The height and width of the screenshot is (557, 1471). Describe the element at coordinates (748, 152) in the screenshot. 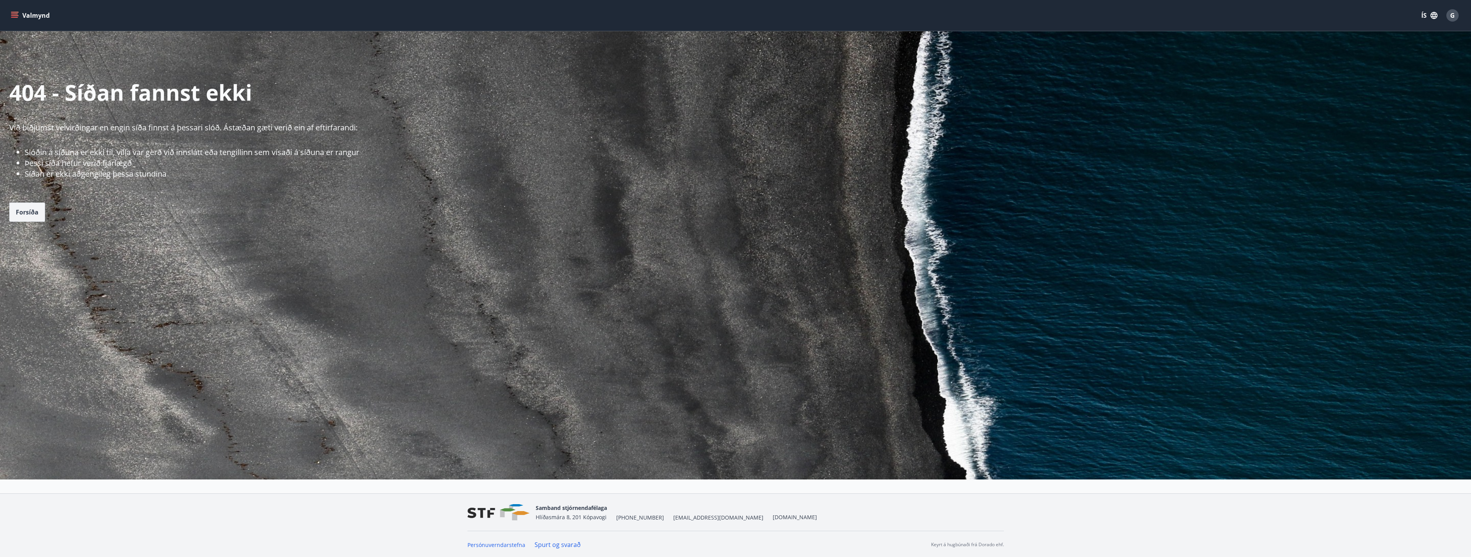

I see `li: Slóðin á síðuna er ekki til, villa var gerð við innslátt eða tengillinn sem vísaði á síðuna er ra...` at that location.